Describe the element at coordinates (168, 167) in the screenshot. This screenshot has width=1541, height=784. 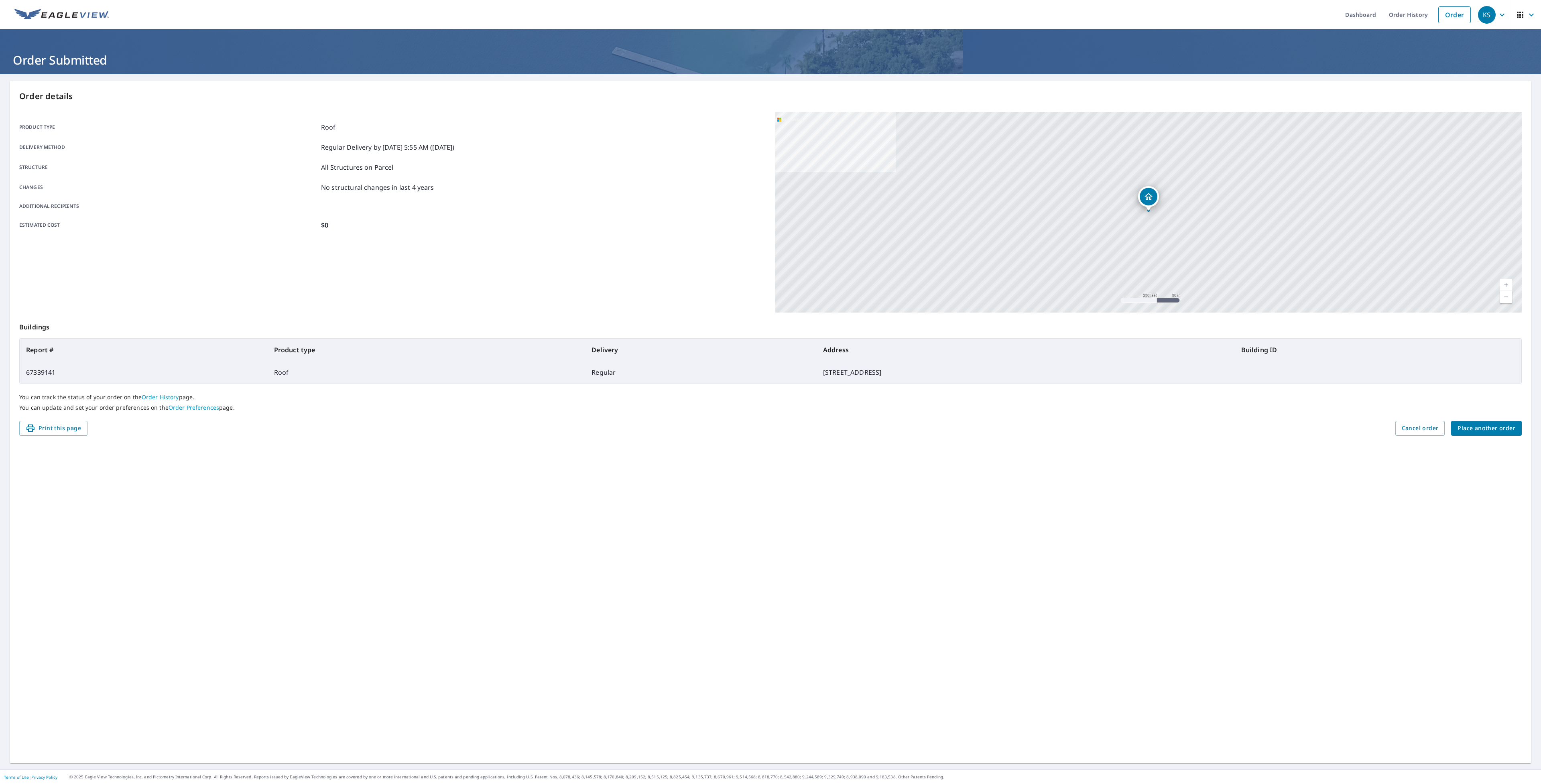
I see `p: Structure` at that location.